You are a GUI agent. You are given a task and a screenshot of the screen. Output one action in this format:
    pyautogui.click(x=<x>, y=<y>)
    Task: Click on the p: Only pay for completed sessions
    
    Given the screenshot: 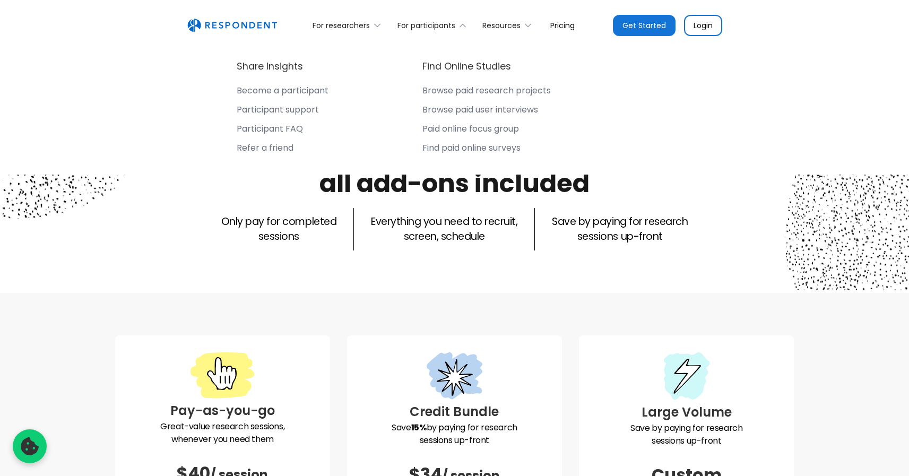 What is the action you would take?
    pyautogui.click(x=278, y=229)
    